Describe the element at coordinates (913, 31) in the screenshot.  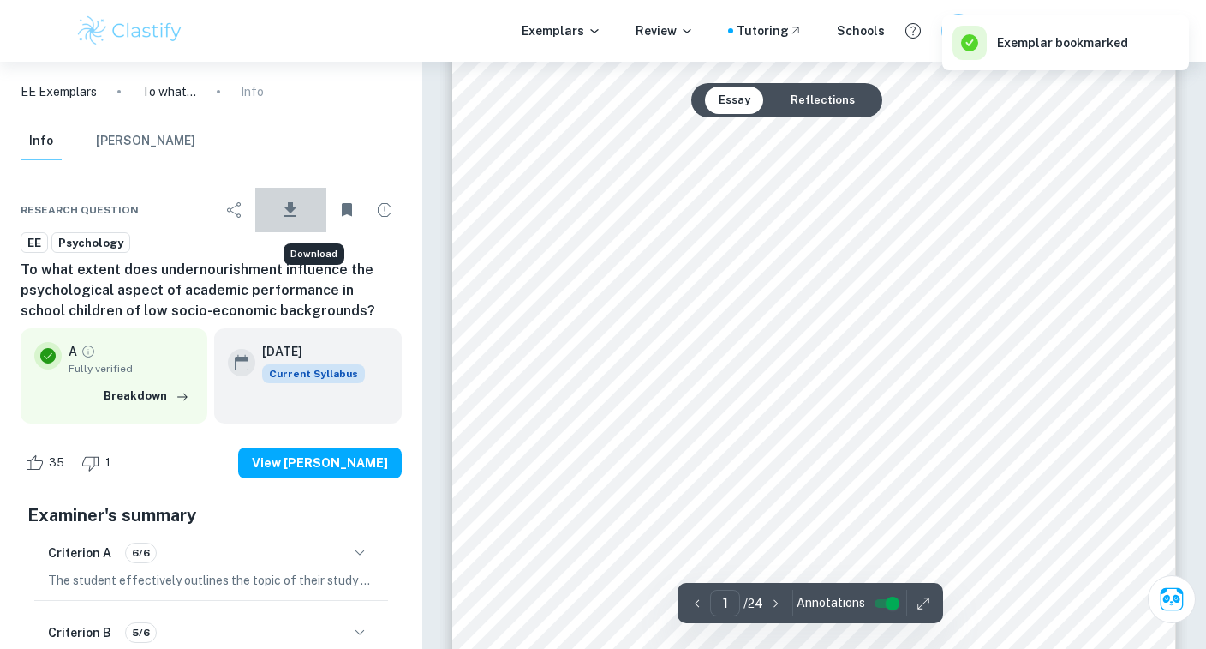
I see `button: Help and Feedback` at that location.